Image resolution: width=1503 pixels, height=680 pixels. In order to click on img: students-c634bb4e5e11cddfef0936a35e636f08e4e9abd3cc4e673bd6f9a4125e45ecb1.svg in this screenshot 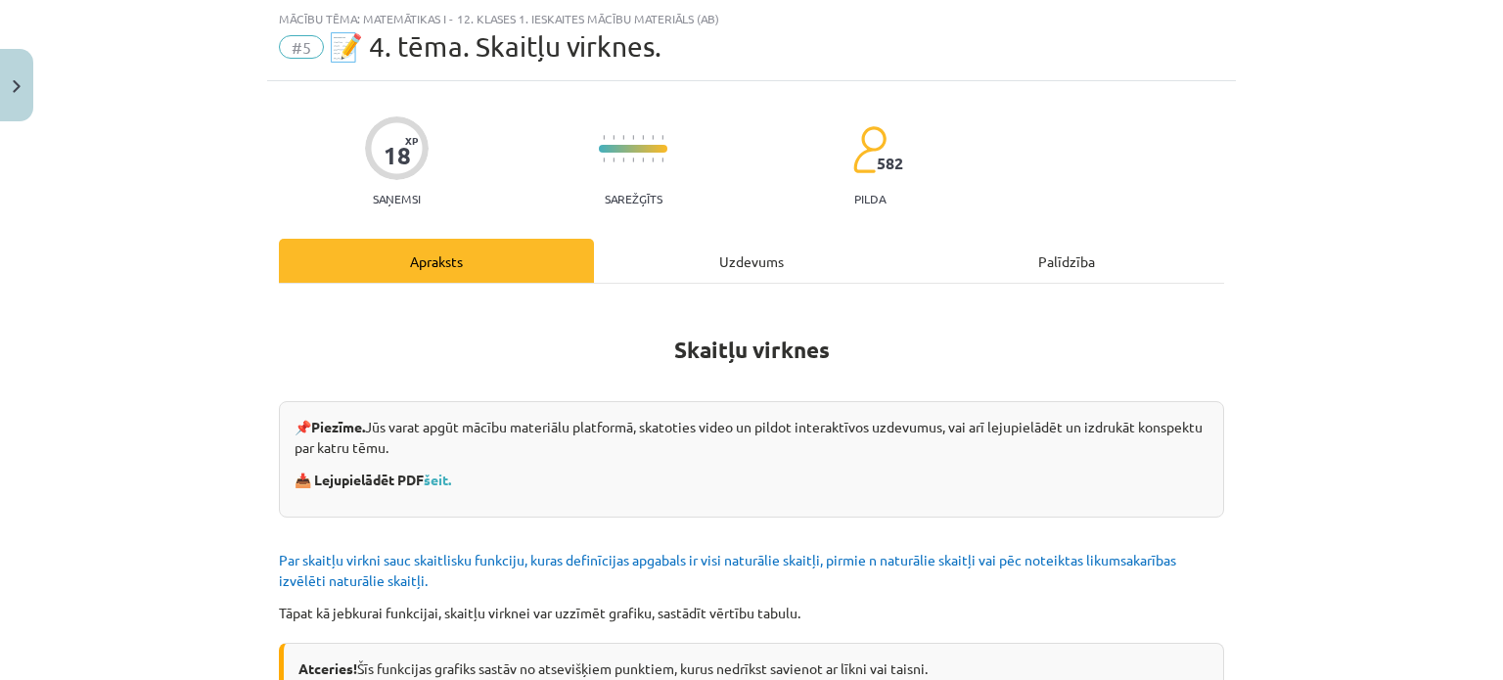, I will do `click(869, 150)`.